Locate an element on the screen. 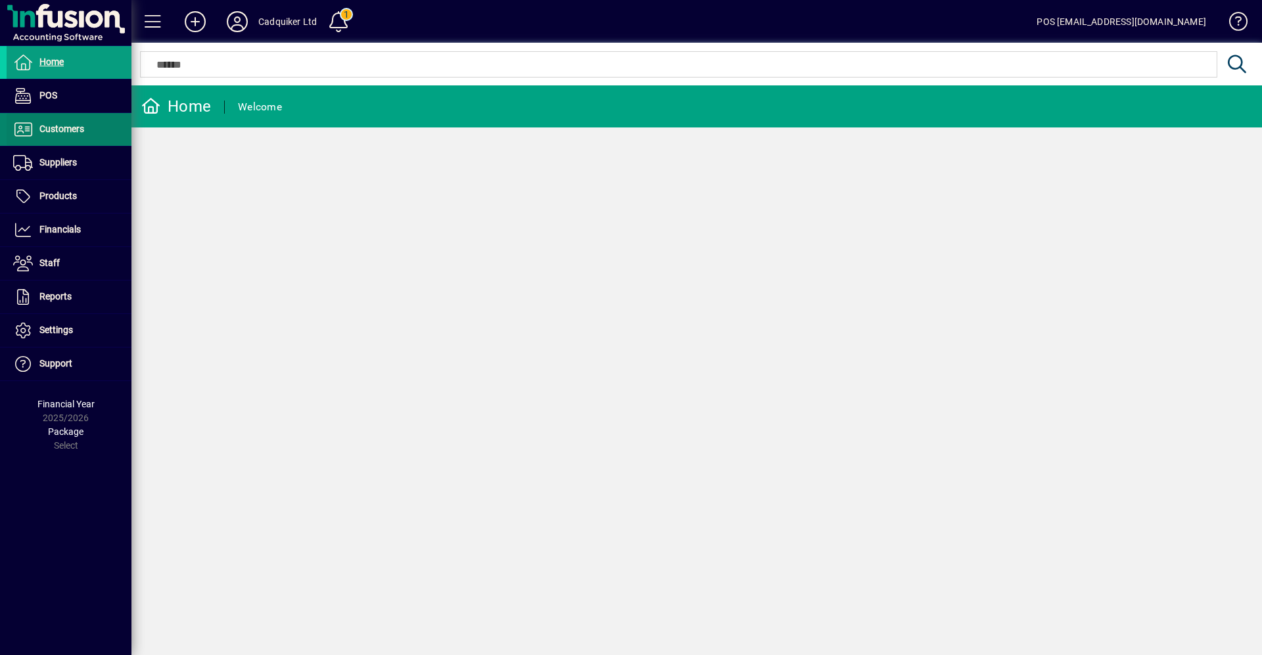 This screenshot has width=1262, height=655. span: Reports is located at coordinates (55, 296).